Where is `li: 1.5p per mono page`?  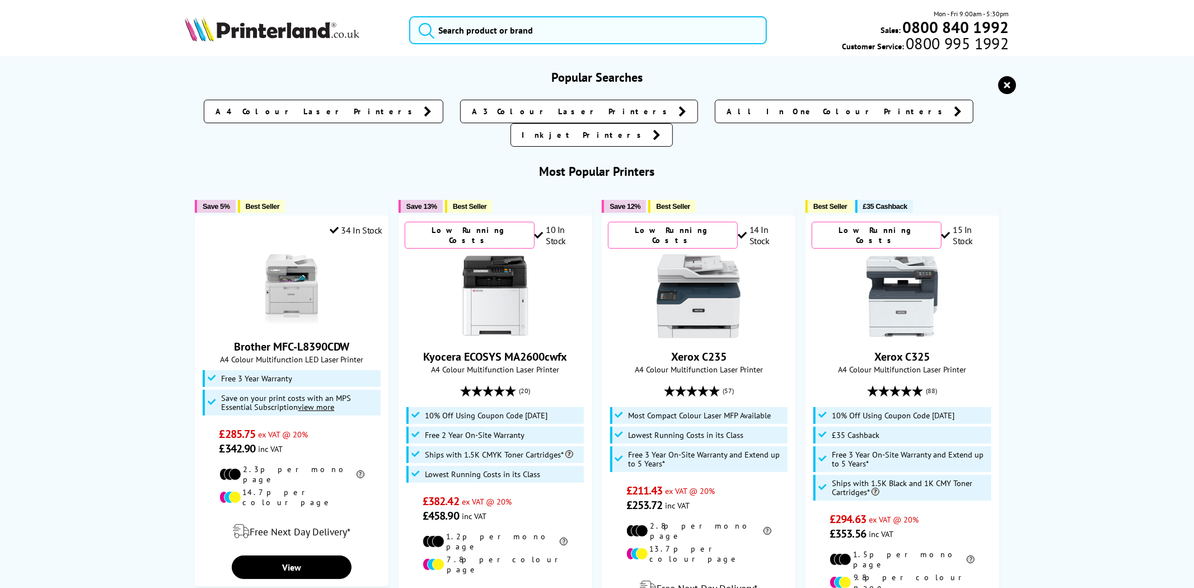
li: 1.5p per mono page is located at coordinates (902, 559).